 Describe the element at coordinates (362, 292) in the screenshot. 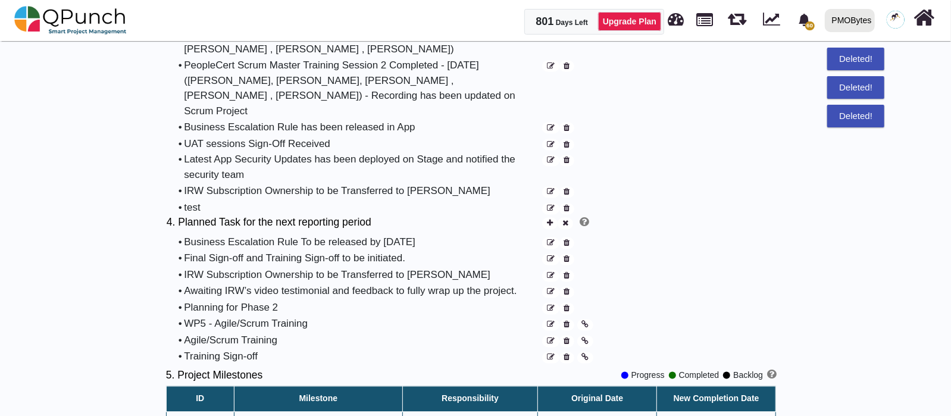

I see `div: Awaiting IRW’s video testimonial and feedback to fully wrap up the project.` at that location.